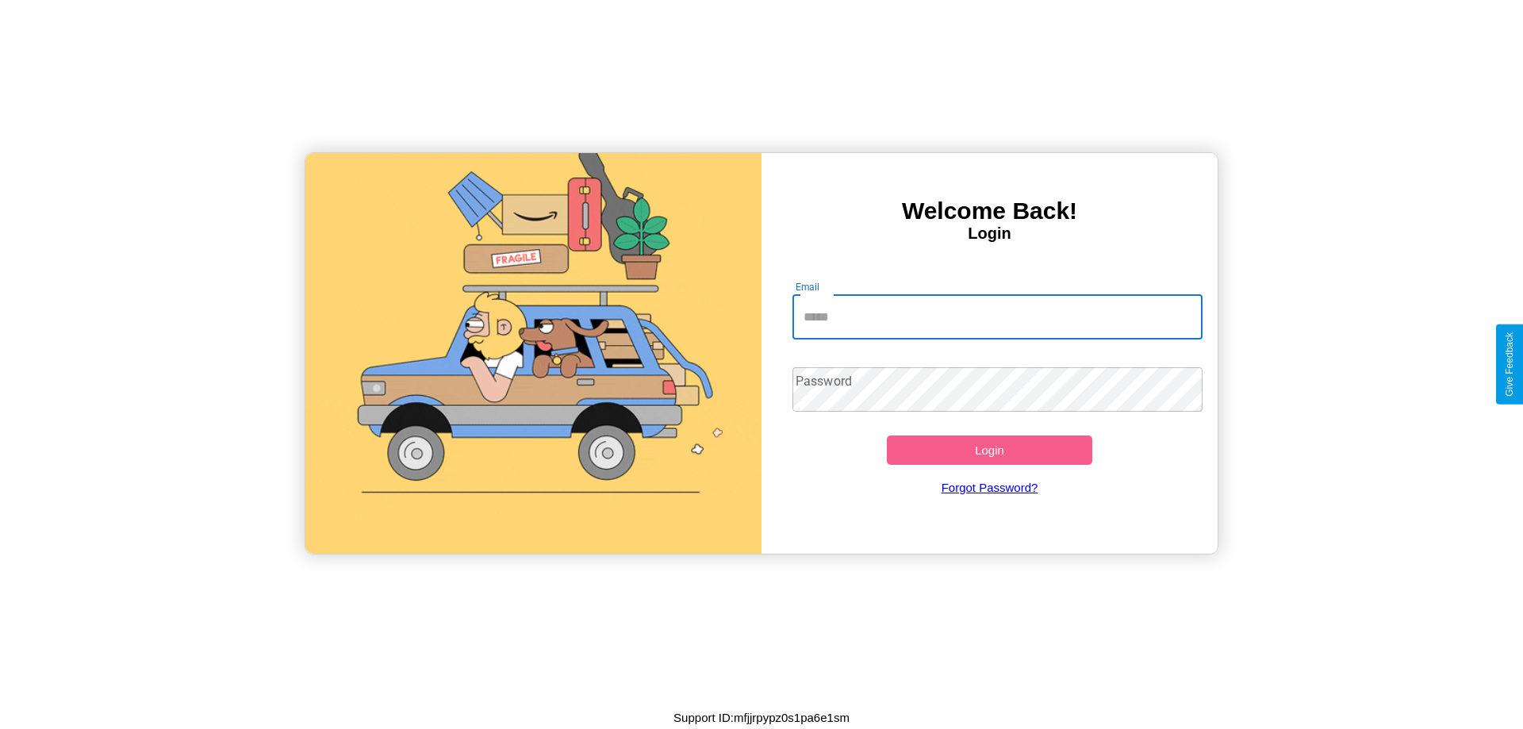  Describe the element at coordinates (807, 286) in the screenshot. I see `label: Email` at that location.